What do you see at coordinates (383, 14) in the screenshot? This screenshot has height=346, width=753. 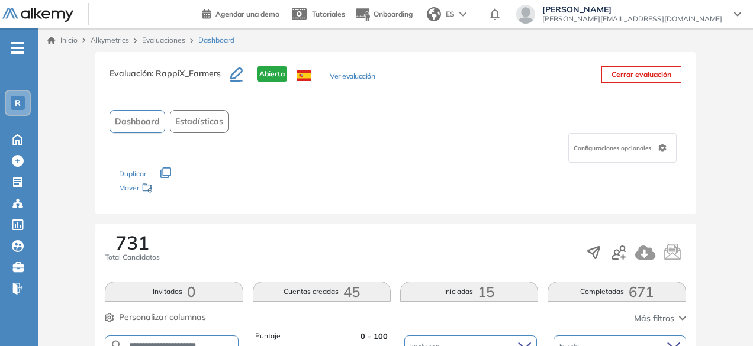 I see `button: Onboarding` at bounding box center [383, 14].